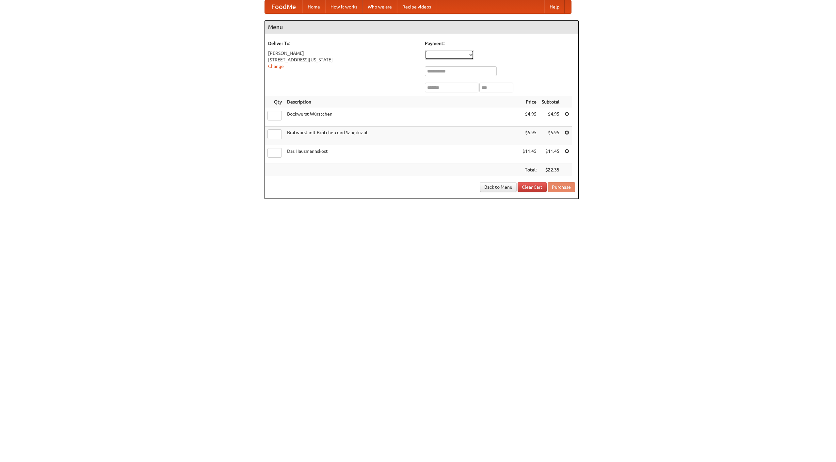  Describe the element at coordinates (500, 43) in the screenshot. I see `h5: Payment:` at that location.